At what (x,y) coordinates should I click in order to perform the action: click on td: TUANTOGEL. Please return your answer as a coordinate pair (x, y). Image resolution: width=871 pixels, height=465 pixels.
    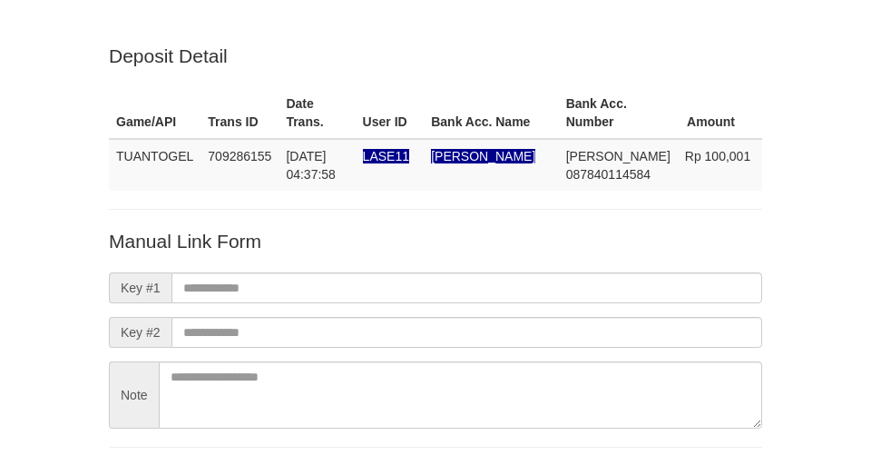
    Looking at the image, I should click on (154, 164).